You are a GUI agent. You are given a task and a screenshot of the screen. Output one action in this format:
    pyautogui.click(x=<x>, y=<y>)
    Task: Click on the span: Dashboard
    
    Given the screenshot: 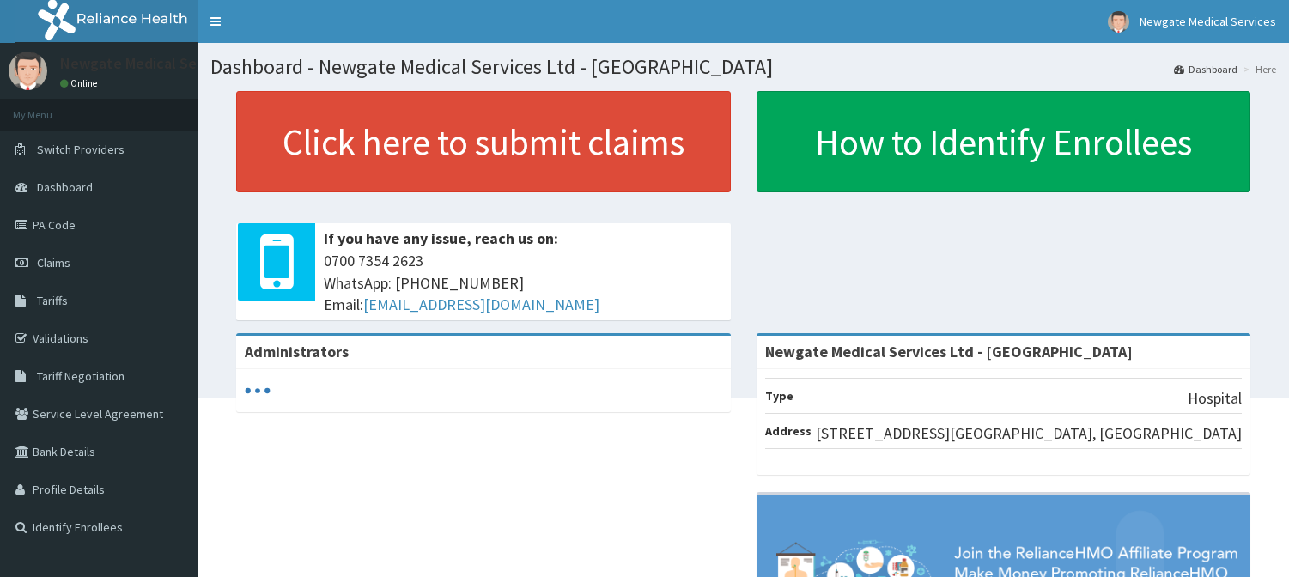 What is the action you would take?
    pyautogui.click(x=64, y=187)
    